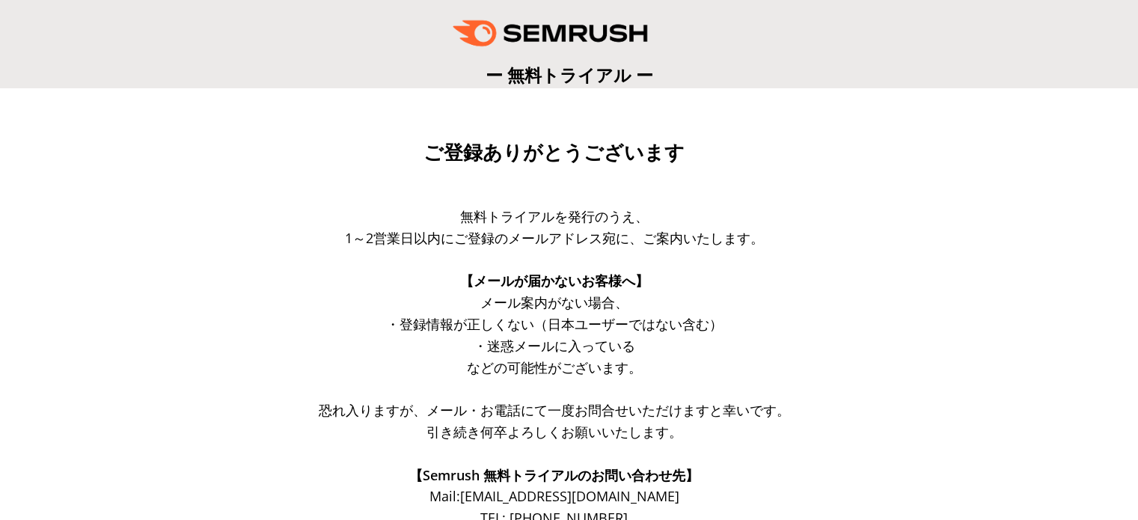  I want to click on span: ご登録ありがとうございます, so click(554, 153).